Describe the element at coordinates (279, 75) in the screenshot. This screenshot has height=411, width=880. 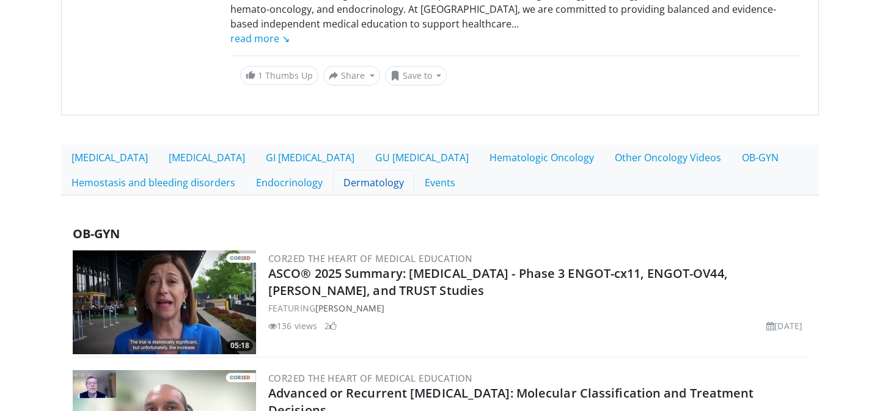
I see `a: 1 Thumbs Up` at that location.